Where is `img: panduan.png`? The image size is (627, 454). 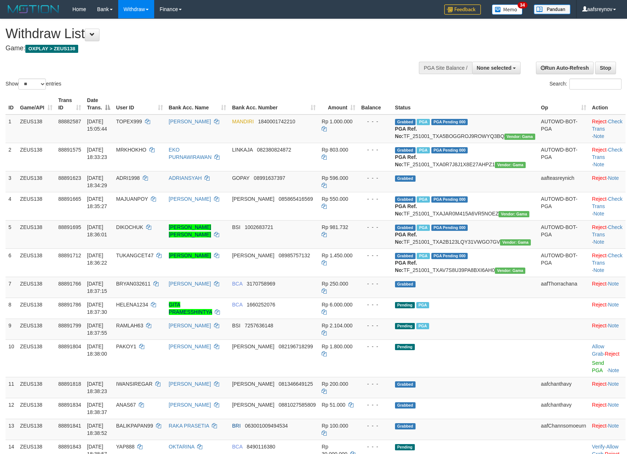
img: panduan.png is located at coordinates (552, 9).